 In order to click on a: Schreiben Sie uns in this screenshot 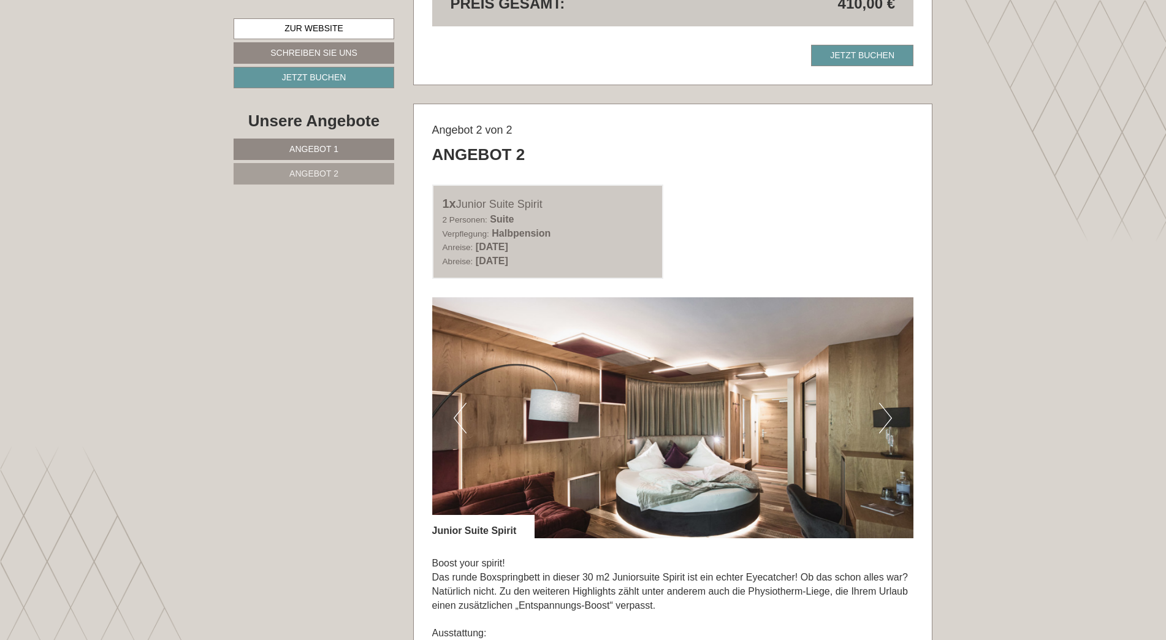, I will do `click(314, 53)`.